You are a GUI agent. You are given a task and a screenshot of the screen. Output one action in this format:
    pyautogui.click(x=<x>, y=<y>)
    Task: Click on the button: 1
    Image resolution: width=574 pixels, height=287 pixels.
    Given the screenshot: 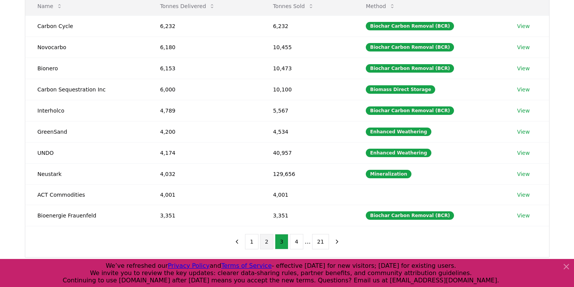 What is the action you would take?
    pyautogui.click(x=252, y=241)
    